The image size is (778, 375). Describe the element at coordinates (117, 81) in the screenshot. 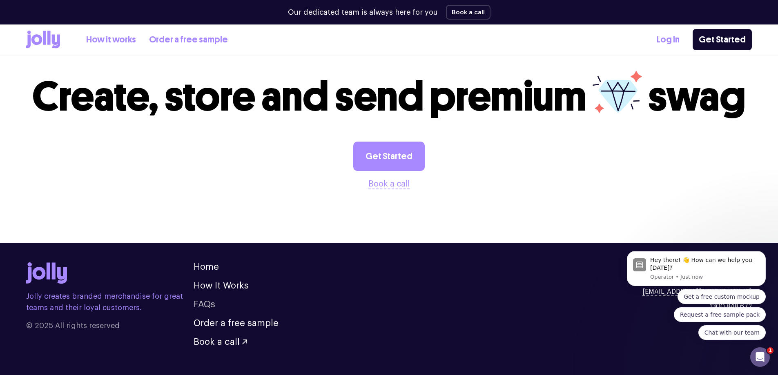

I see `button: Quick reply: Chat with our team` at that location.